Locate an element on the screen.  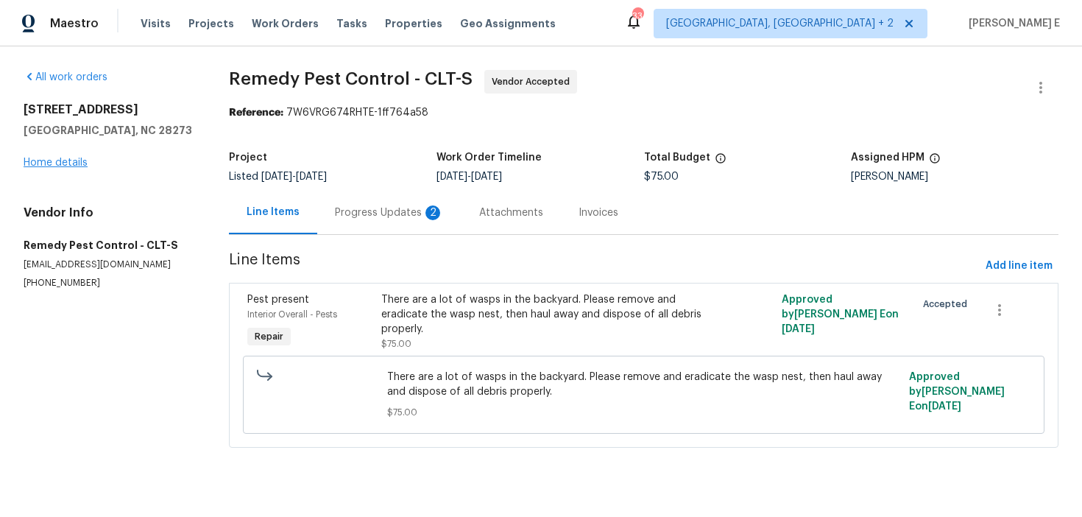
h5: Project is located at coordinates (248, 158).